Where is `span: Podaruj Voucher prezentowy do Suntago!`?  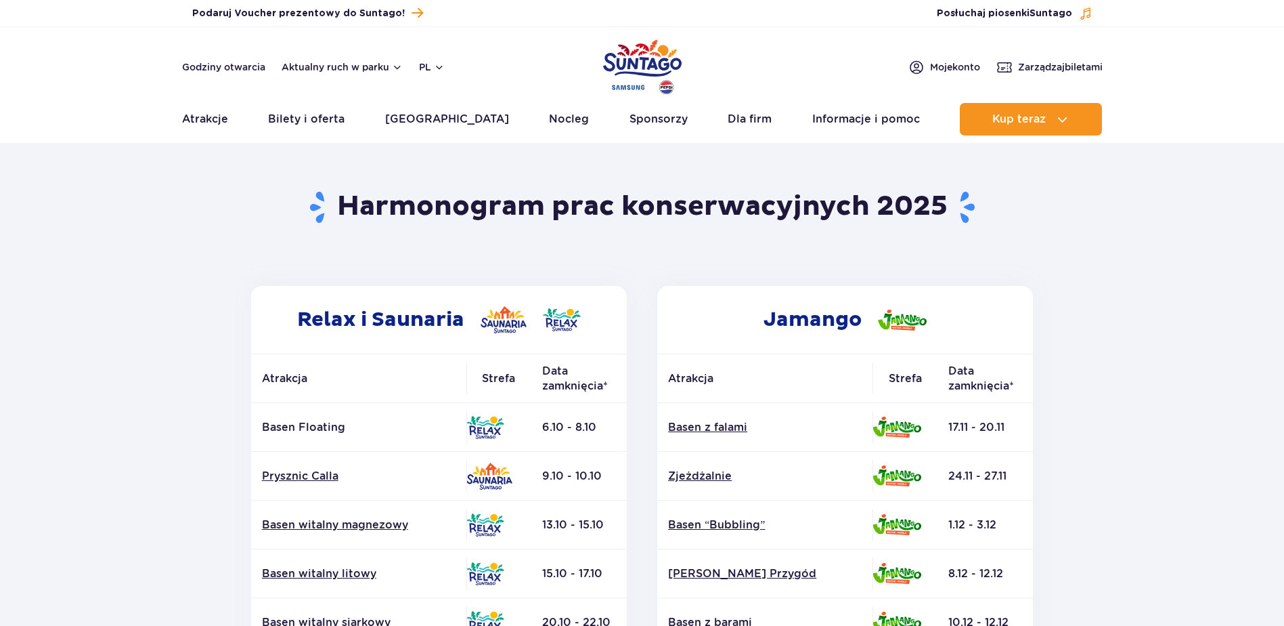 span: Podaruj Voucher prezentowy do Suntago! is located at coordinates (299, 14).